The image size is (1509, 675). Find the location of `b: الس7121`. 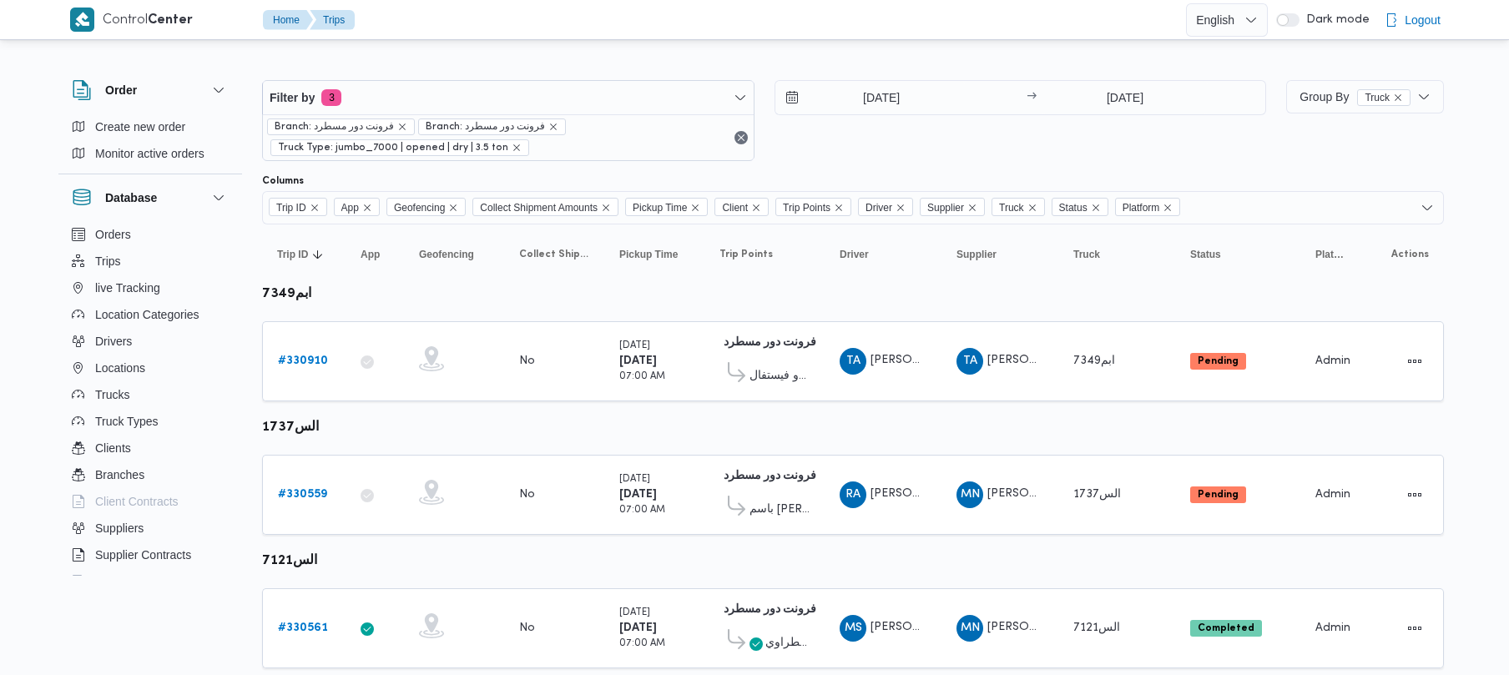

b: الس7121 is located at coordinates (290, 561).